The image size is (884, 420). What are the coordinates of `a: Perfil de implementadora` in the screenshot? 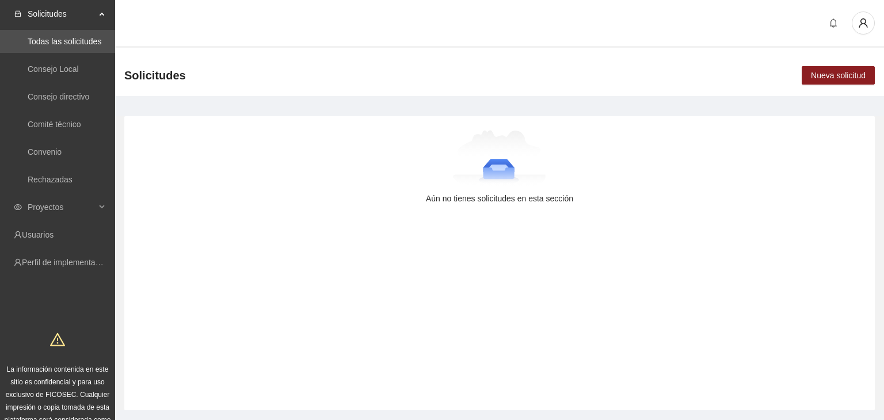 It's located at (67, 262).